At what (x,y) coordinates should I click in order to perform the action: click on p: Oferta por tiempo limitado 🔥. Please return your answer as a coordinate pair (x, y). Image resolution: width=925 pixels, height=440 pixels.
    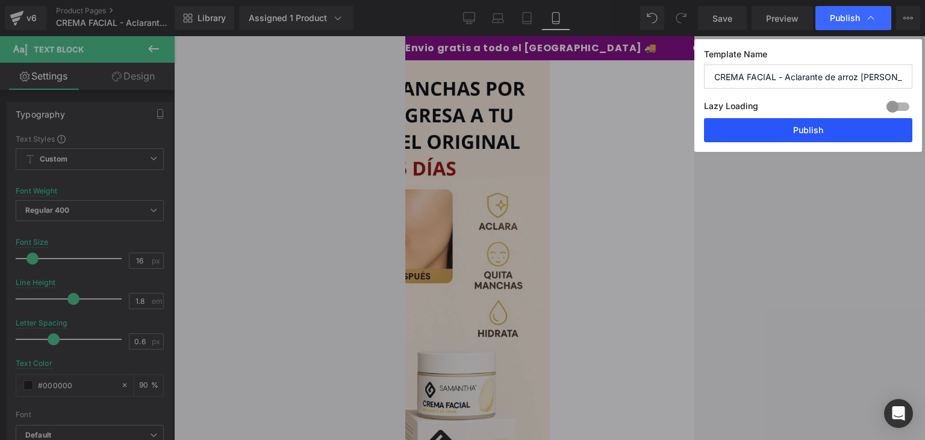
    Looking at the image, I should click on (368, 12).